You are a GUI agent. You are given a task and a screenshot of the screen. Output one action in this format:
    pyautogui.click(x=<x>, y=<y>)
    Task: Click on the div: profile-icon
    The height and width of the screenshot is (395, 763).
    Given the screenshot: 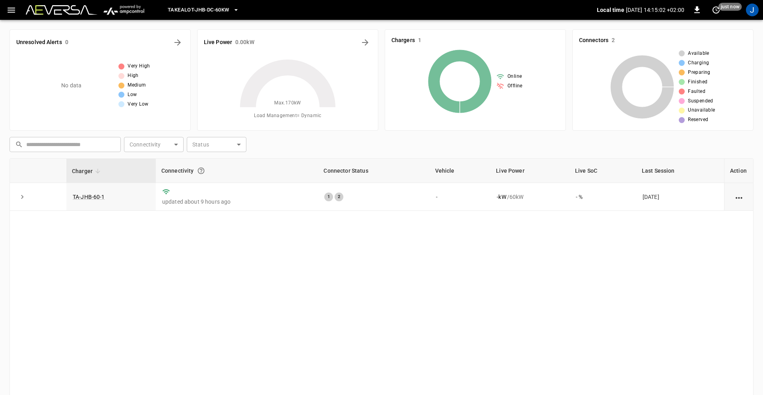 What is the action you would take?
    pyautogui.click(x=752, y=10)
    